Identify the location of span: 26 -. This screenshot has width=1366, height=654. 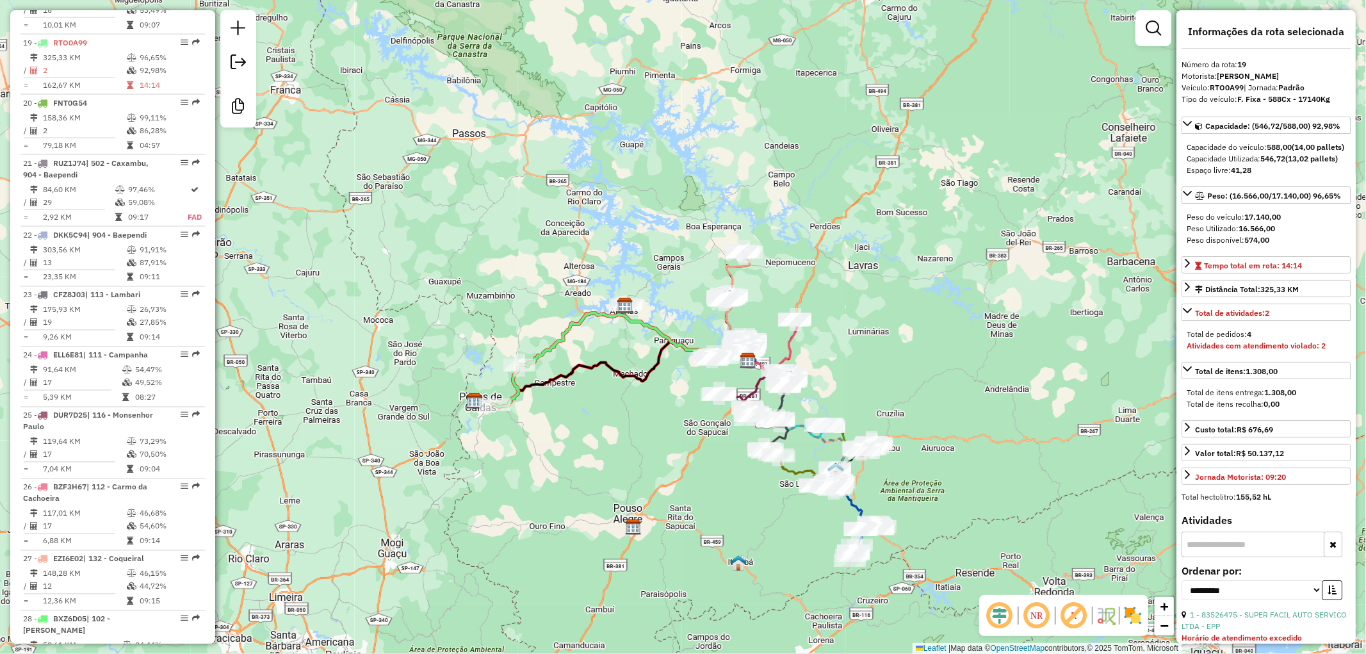
(85, 492).